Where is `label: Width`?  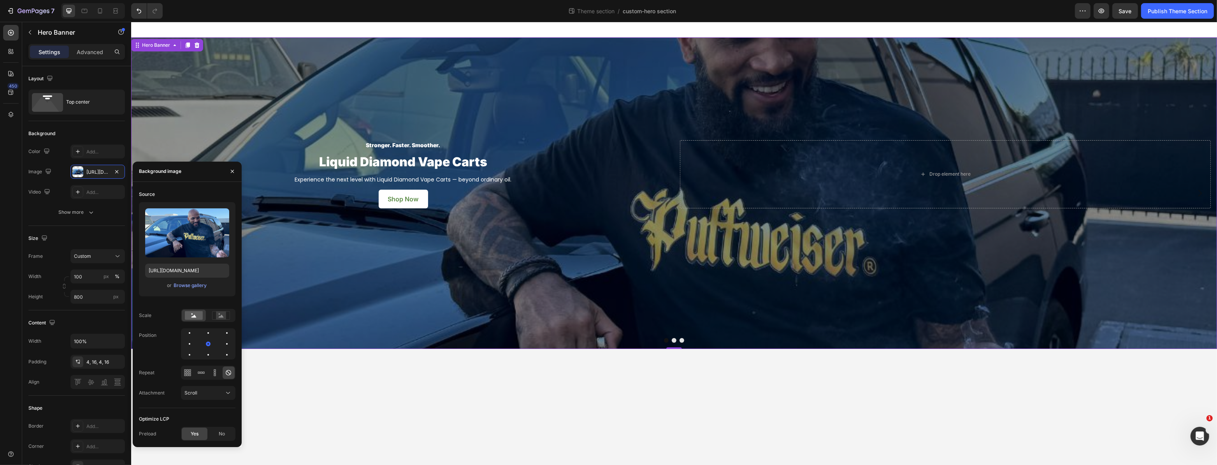
label: Width is located at coordinates (35, 276).